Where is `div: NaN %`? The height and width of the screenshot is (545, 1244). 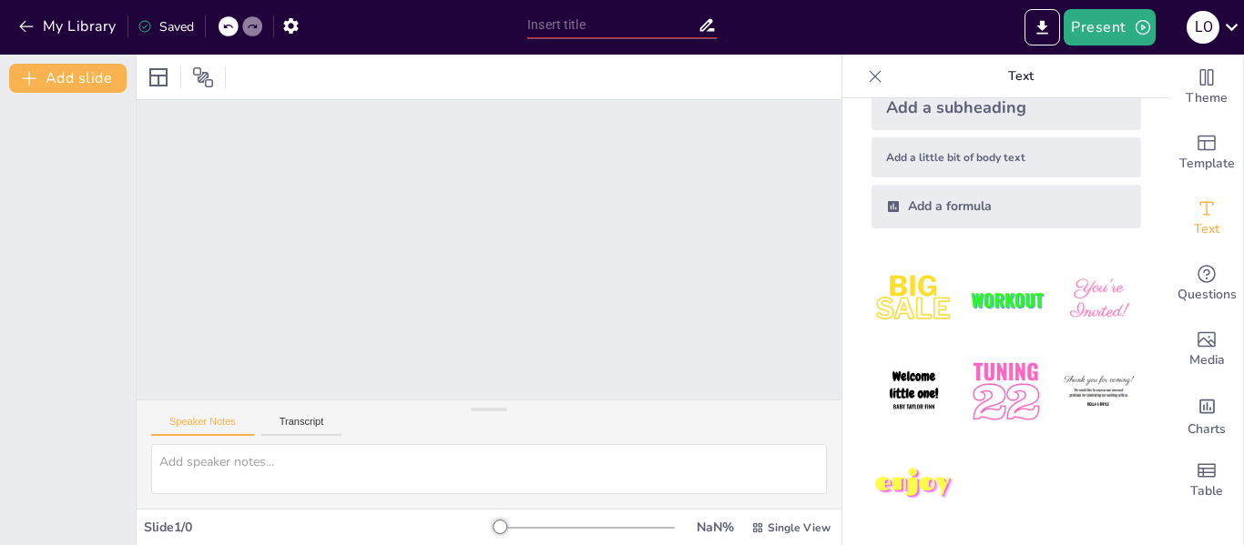
div: NaN % is located at coordinates (715, 527).